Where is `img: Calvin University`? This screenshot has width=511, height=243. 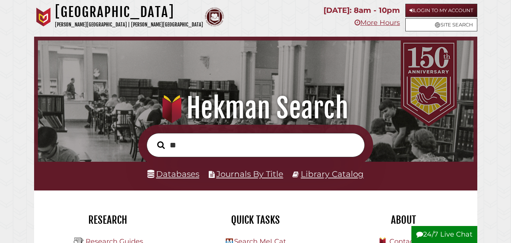
img: Calvin University is located at coordinates (44, 17).